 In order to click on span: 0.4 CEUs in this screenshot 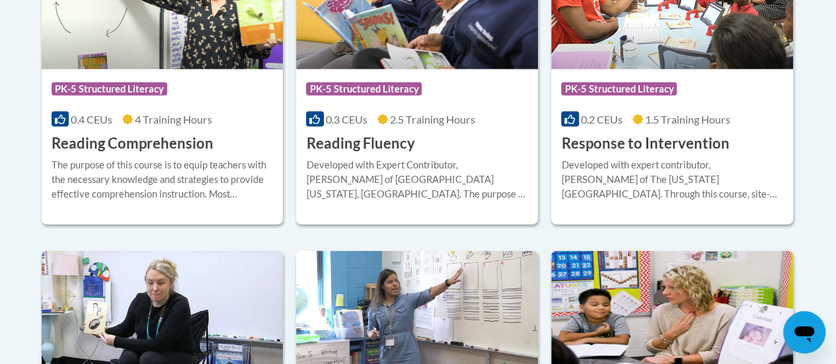, I will do `click(91, 119)`.